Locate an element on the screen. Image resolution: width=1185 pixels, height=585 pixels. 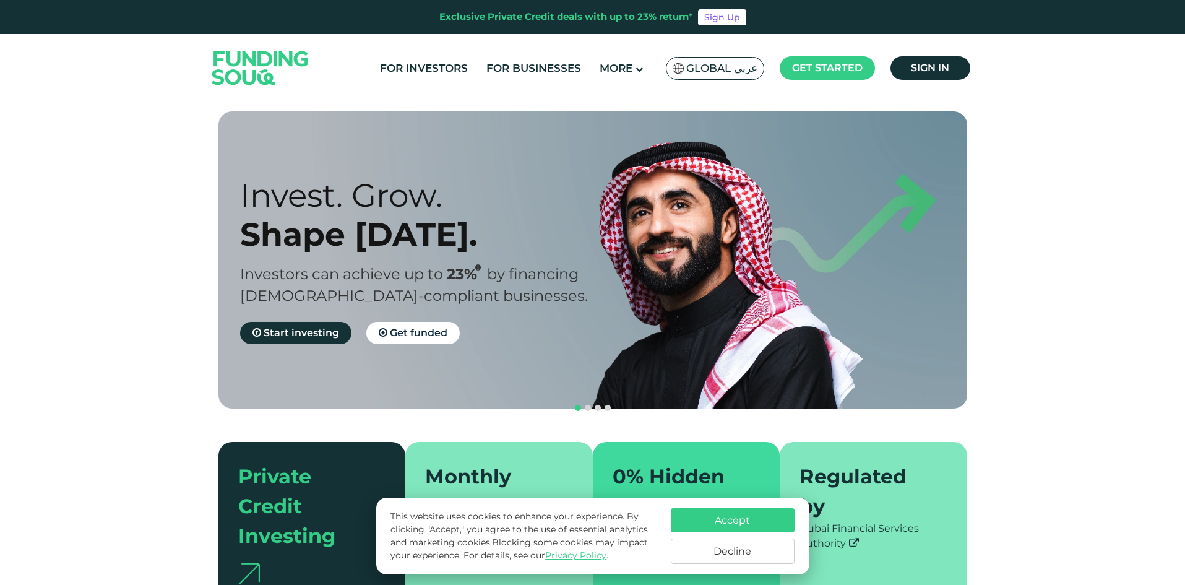
button: Accept is located at coordinates (733, 520).